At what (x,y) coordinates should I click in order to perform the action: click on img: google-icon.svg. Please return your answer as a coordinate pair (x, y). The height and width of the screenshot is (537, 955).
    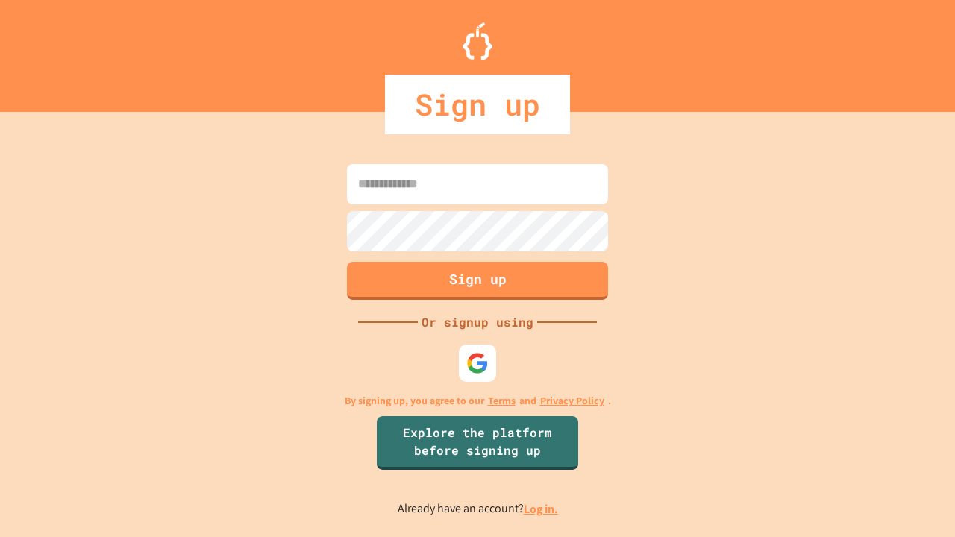
    Looking at the image, I should click on (477, 363).